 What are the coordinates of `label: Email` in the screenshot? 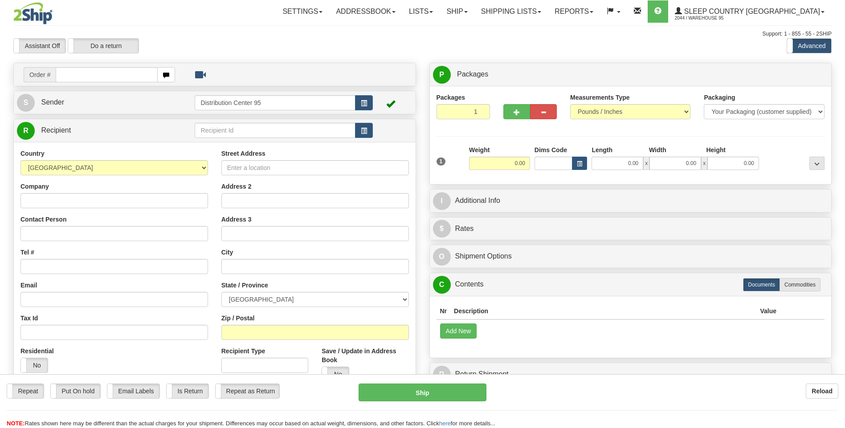 It's located at (29, 285).